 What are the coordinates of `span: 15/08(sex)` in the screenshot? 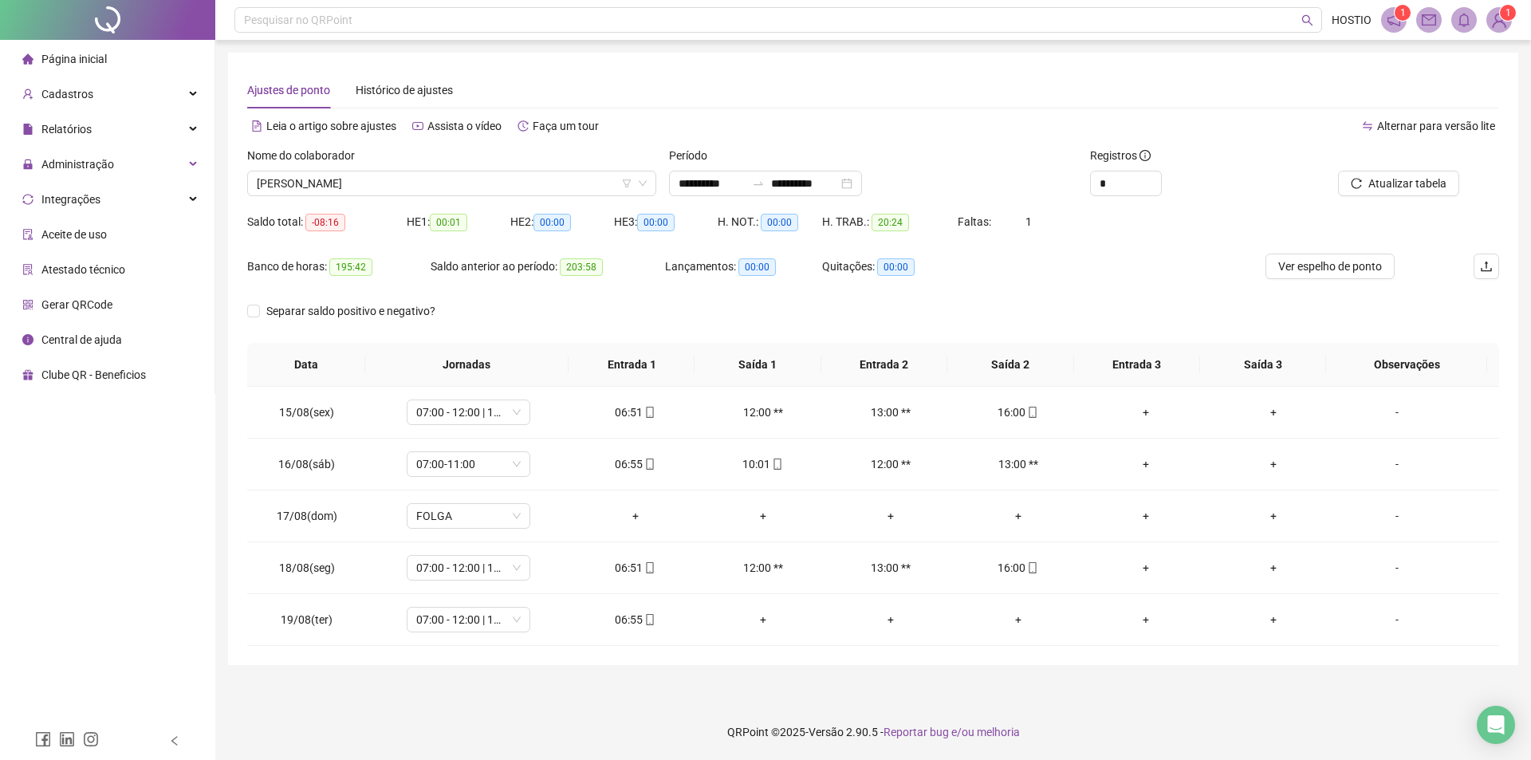 It's located at (306, 412).